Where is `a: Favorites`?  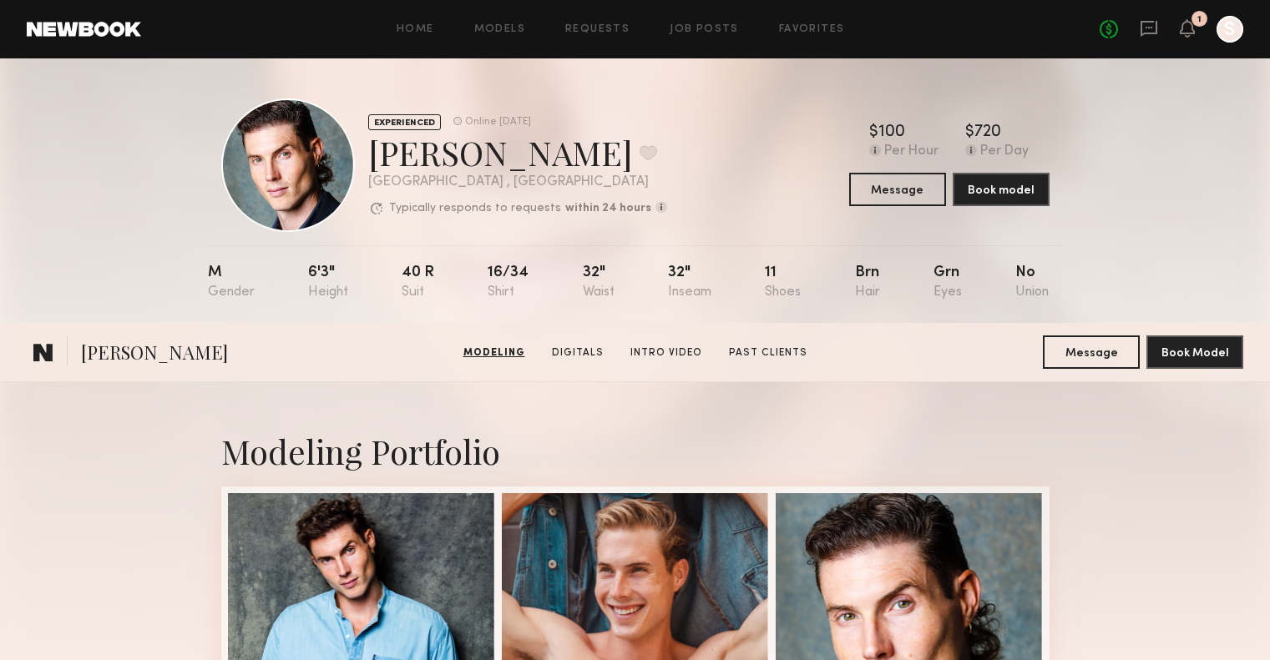 a: Favorites is located at coordinates (811, 29).